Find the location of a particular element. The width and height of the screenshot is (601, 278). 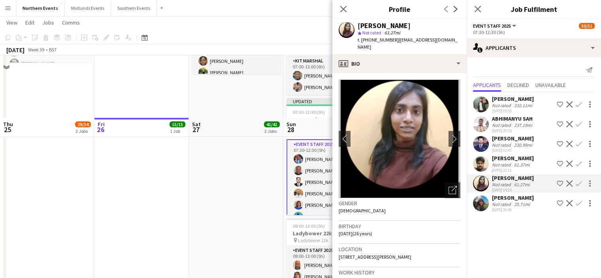

div: 07:30-12:30 (5h) is located at coordinates (534, 32).